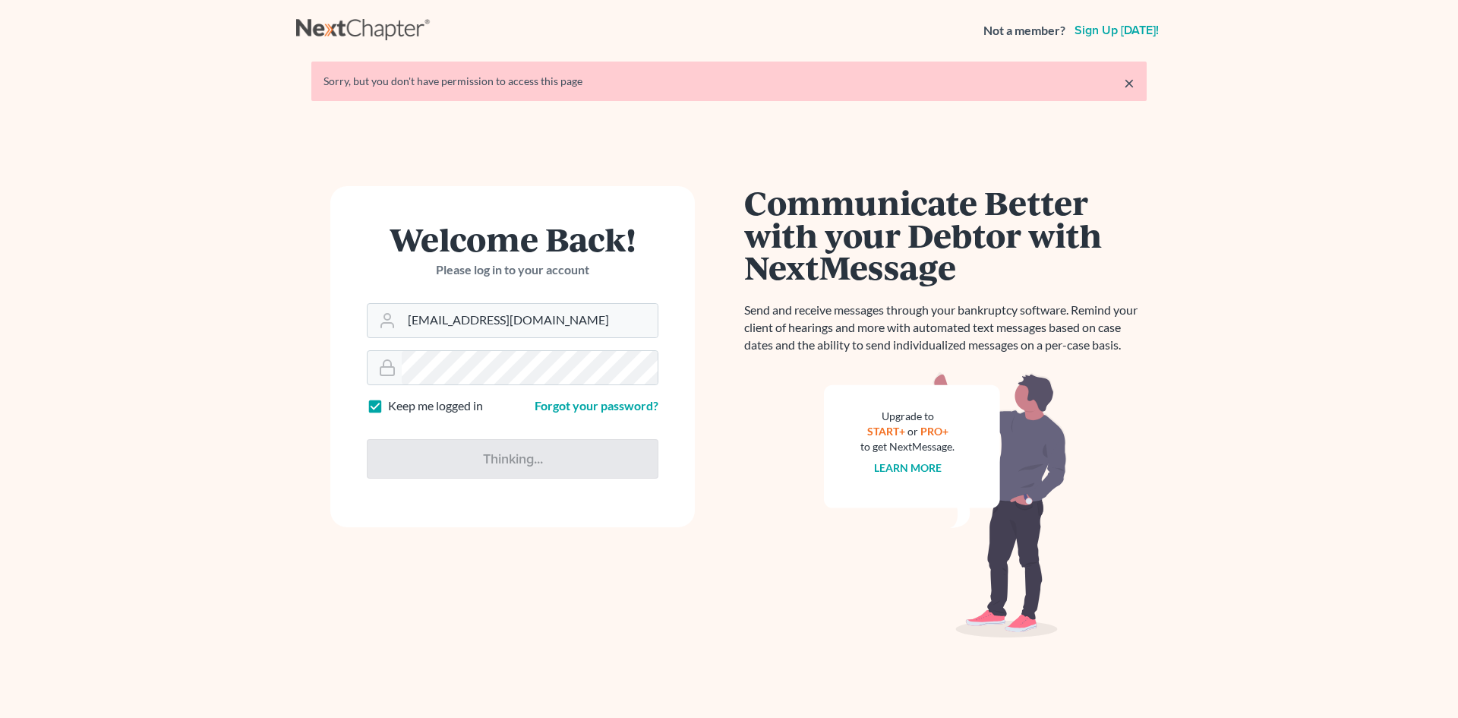 Image resolution: width=1458 pixels, height=718 pixels. I want to click on a: PRO+, so click(934, 431).